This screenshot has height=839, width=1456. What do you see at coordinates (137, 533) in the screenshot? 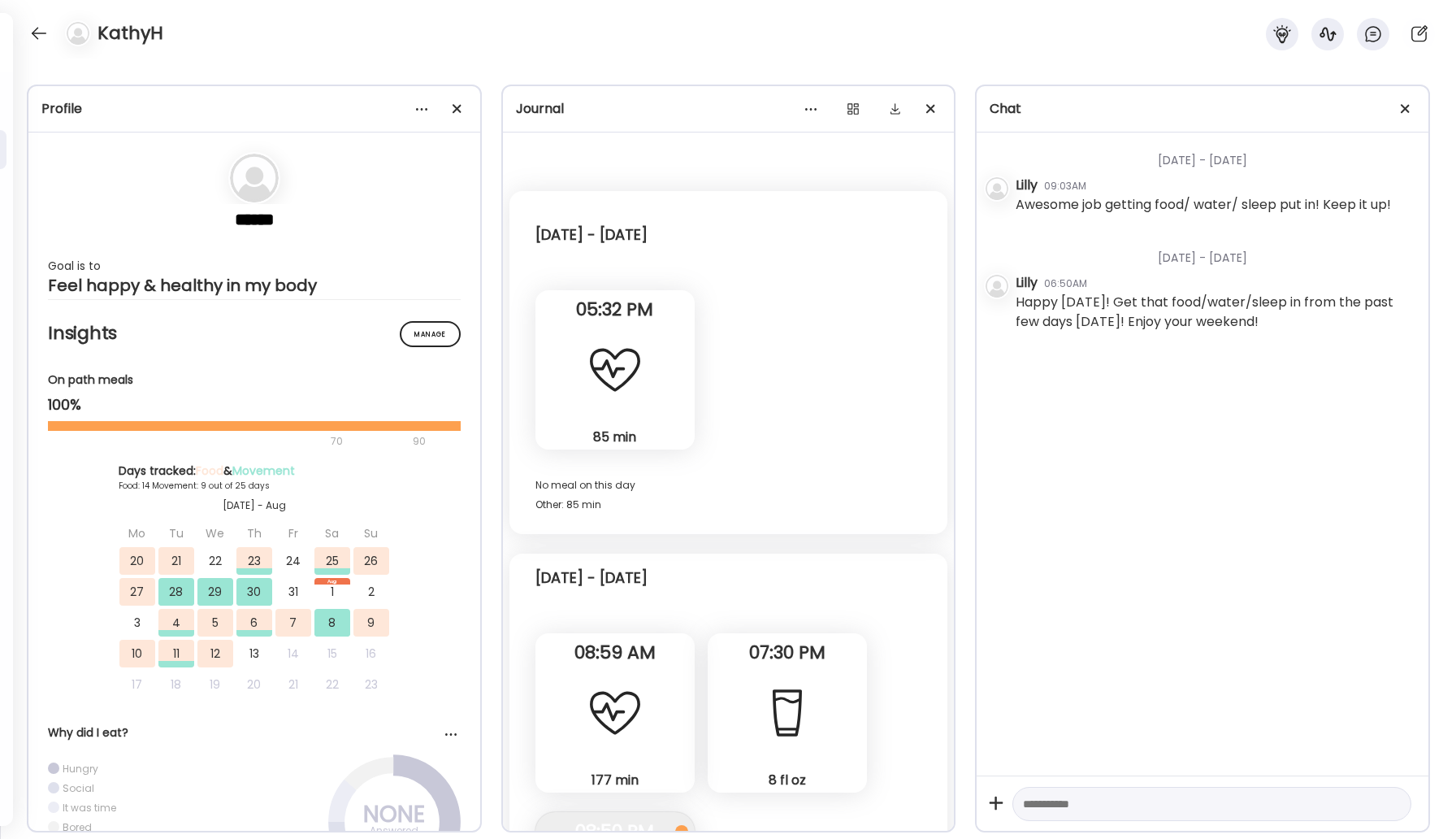
I see `div: Mo` at bounding box center [137, 533].